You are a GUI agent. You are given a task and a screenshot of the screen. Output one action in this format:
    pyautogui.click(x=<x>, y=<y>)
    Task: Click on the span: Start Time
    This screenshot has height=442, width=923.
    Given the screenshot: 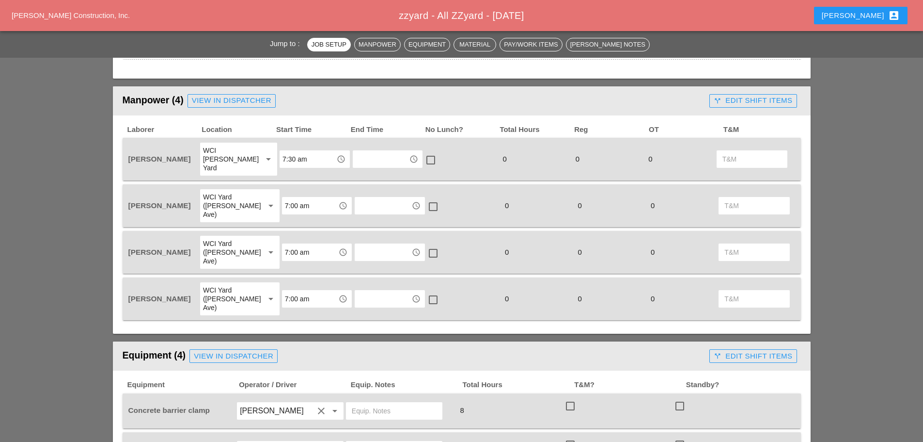 What is the action you would take?
    pyautogui.click(x=313, y=129)
    